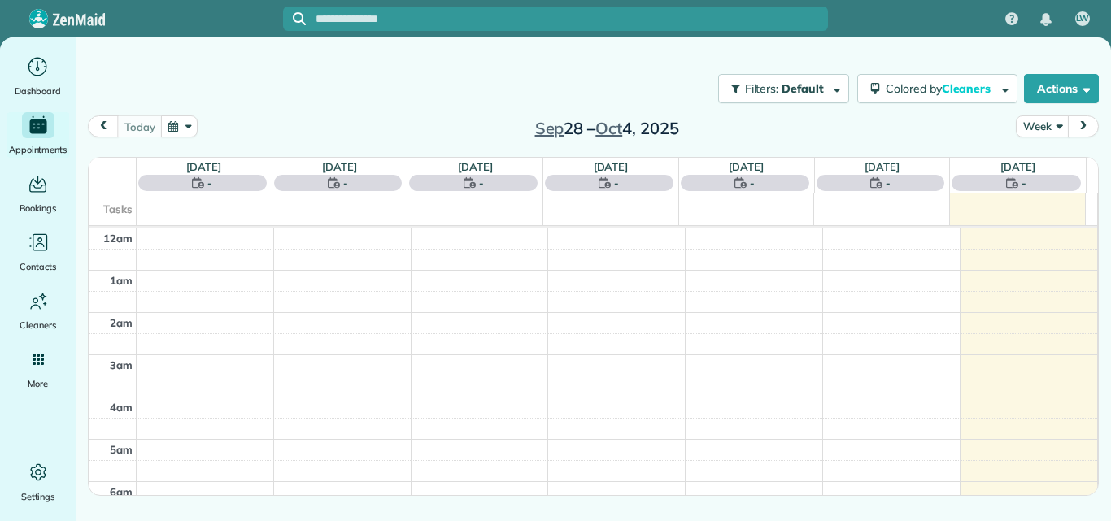  Describe the element at coordinates (121, 281) in the screenshot. I see `span: 1am` at that location.